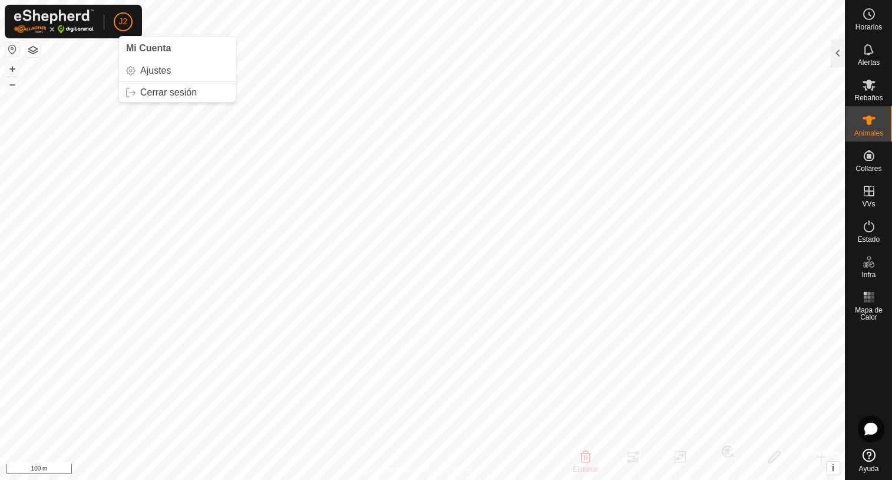  I want to click on li: Ajustes, so click(177, 71).